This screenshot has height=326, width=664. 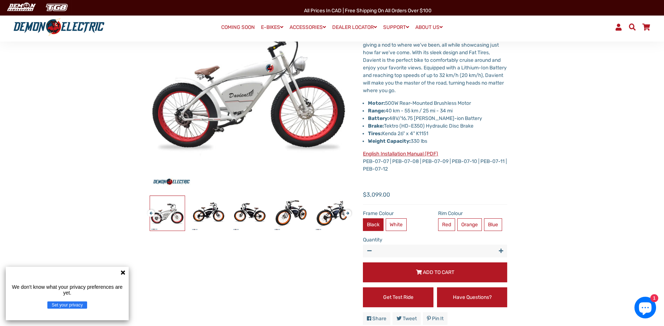 What do you see at coordinates (493, 225) in the screenshot?
I see `label: Blue` at bounding box center [493, 225].